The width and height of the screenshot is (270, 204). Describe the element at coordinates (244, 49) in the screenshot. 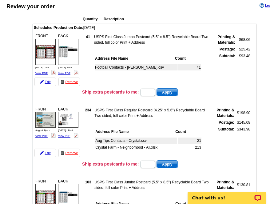

I see `td: $25.42` at that location.